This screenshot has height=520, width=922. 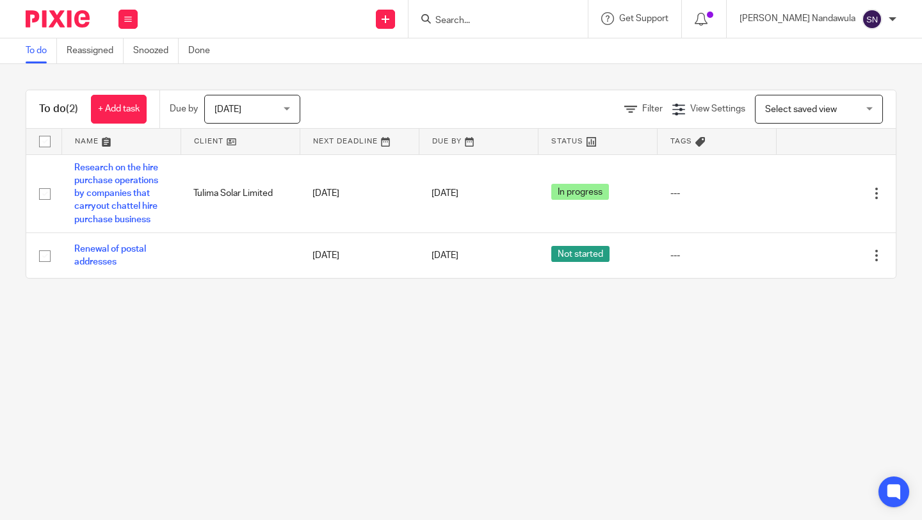 What do you see at coordinates (240, 193) in the screenshot?
I see `td: Tulima Solar Limited` at bounding box center [240, 193].